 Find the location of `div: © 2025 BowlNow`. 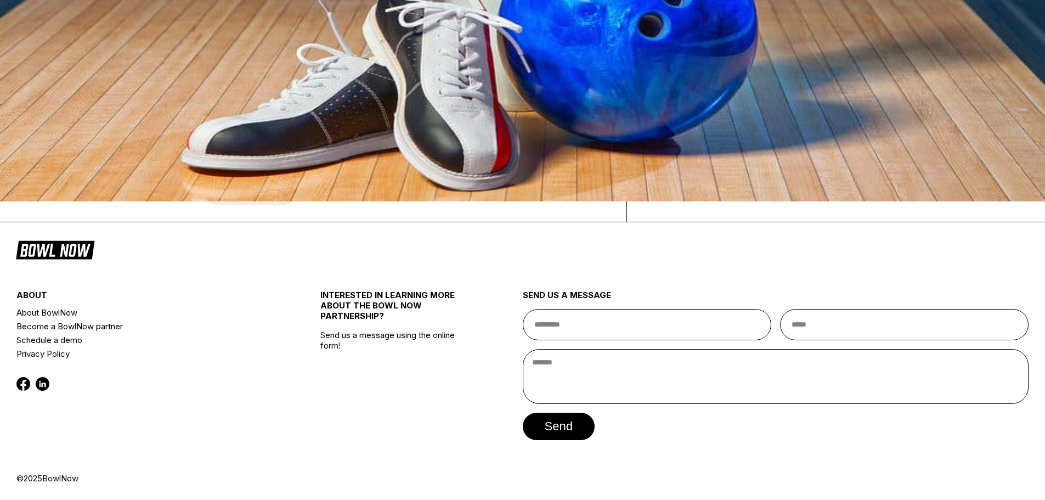

div: © 2025 BowlNow is located at coordinates (522, 478).